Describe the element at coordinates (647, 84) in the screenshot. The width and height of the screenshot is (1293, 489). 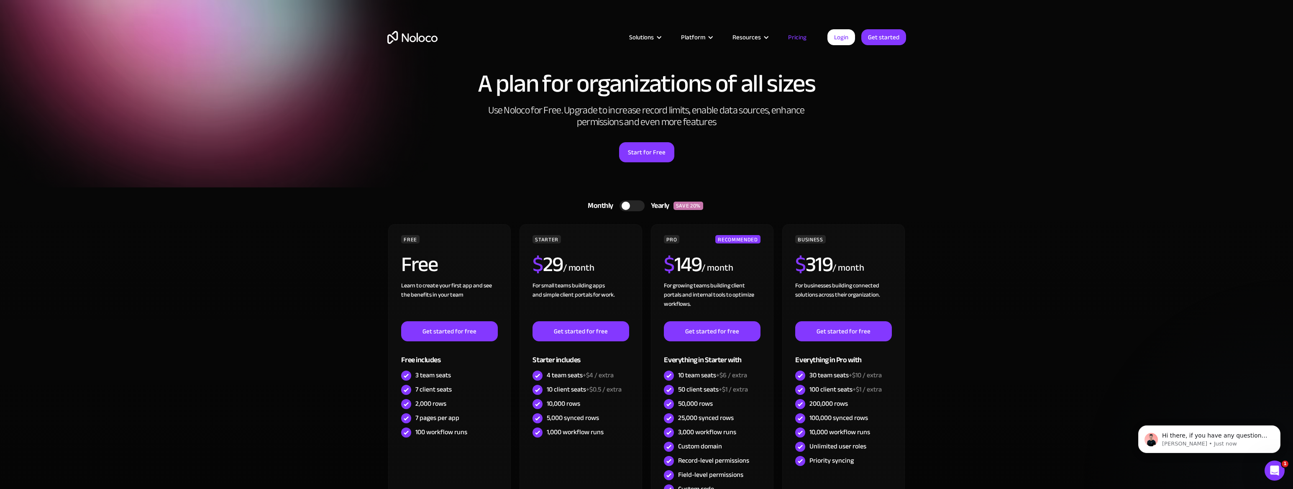
I see `h1: A plan for organizations of all sizes` at that location.